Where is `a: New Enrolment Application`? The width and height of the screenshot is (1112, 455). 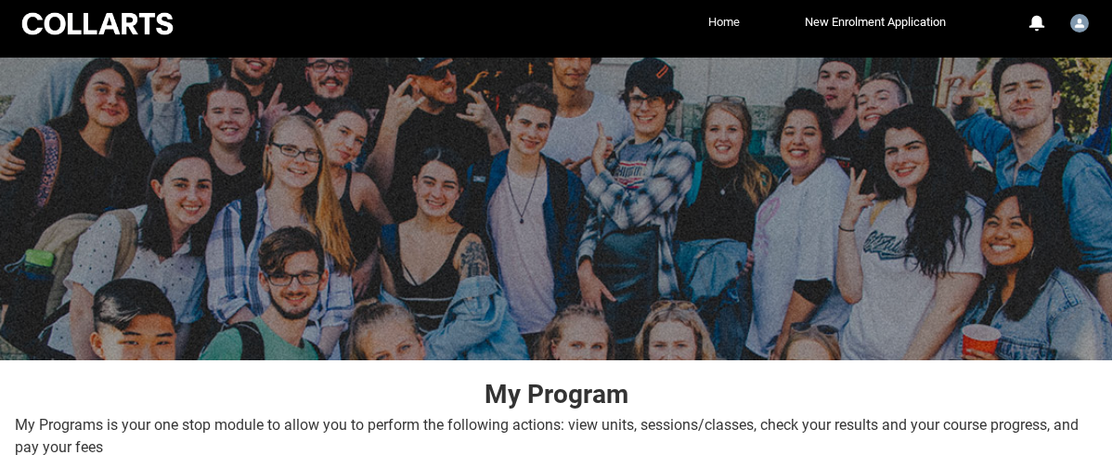 a: New Enrolment Application is located at coordinates (875, 22).